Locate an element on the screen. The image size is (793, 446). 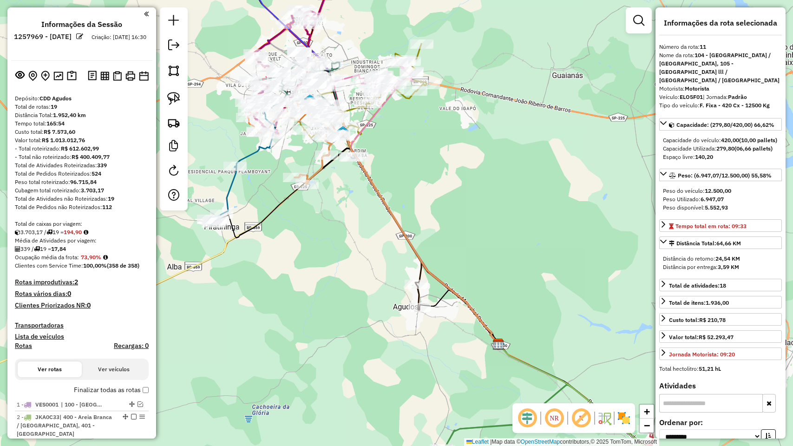
strong: R$ 7.573,60 is located at coordinates (59, 131).